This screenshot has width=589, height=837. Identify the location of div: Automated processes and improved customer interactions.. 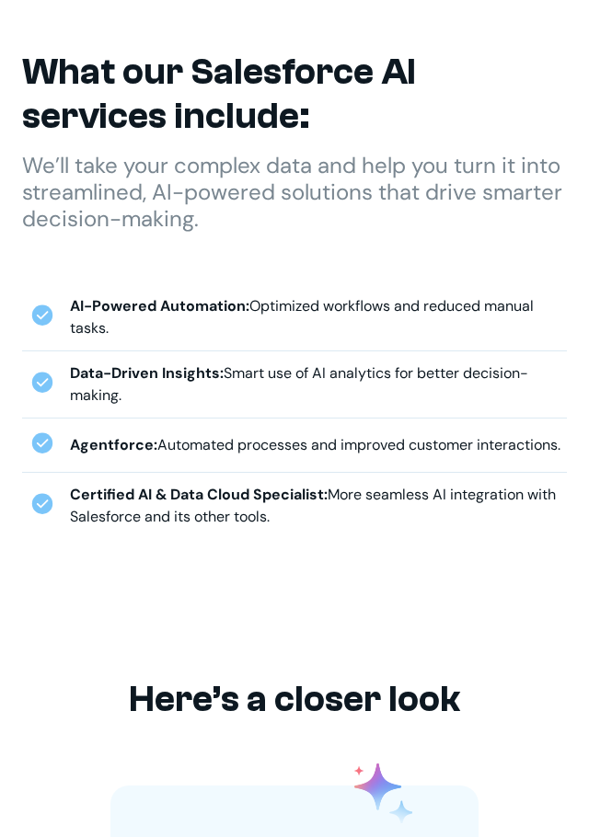
(314, 445).